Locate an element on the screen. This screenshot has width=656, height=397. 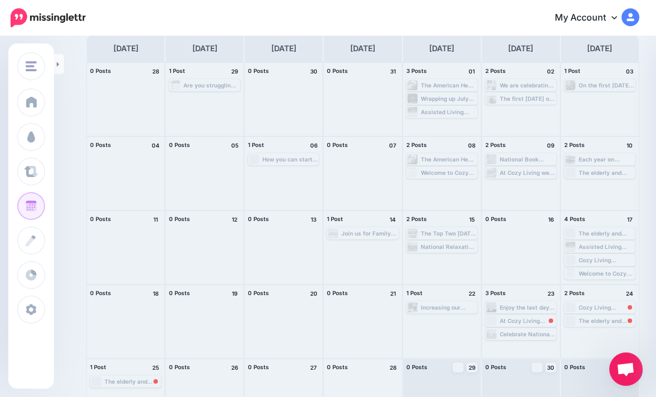
h4: 22 is located at coordinates (472, 293).